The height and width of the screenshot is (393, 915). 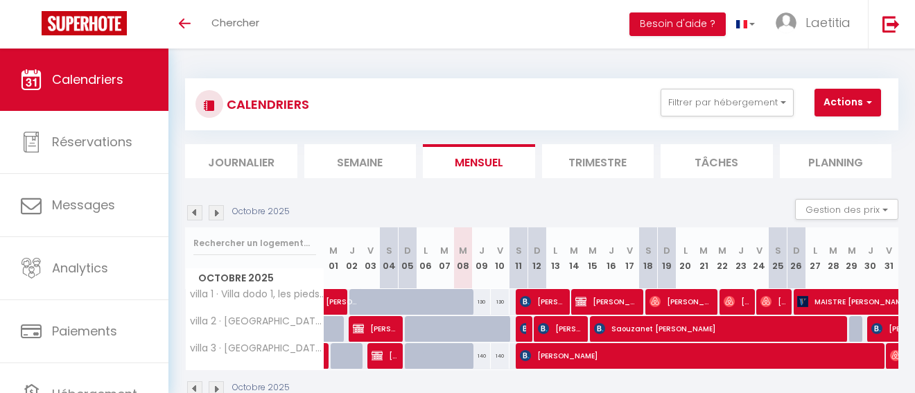 I want to click on th: 30, so click(x=870, y=258).